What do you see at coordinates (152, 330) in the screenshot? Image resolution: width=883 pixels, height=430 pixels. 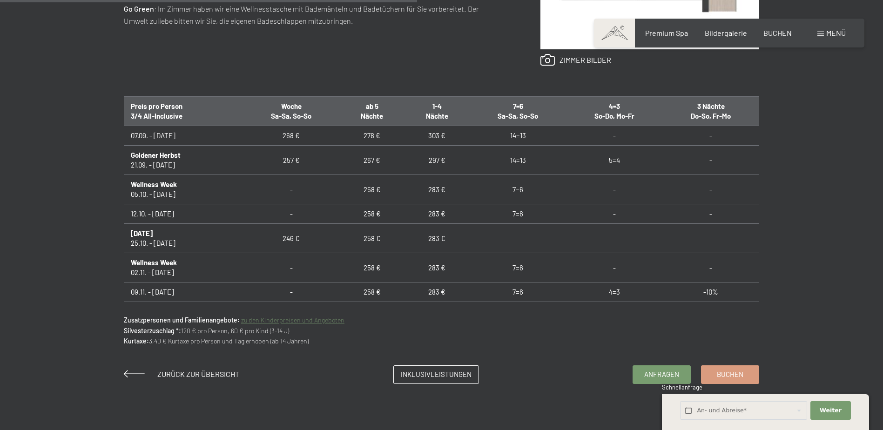 I see `strong: Silvesterzuschlag *:` at bounding box center [152, 330].